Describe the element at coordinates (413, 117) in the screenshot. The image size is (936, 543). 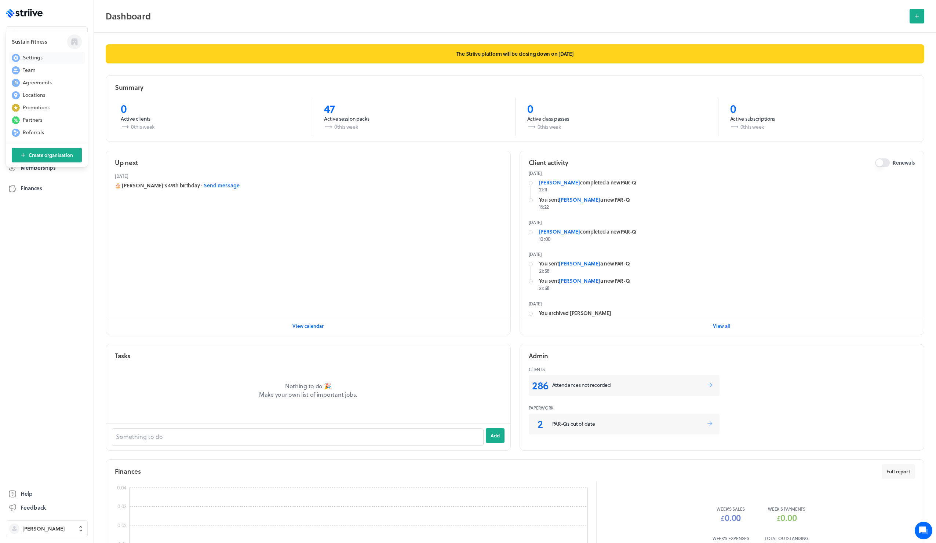
I see `a: 47Active session packs0this week` at that location.